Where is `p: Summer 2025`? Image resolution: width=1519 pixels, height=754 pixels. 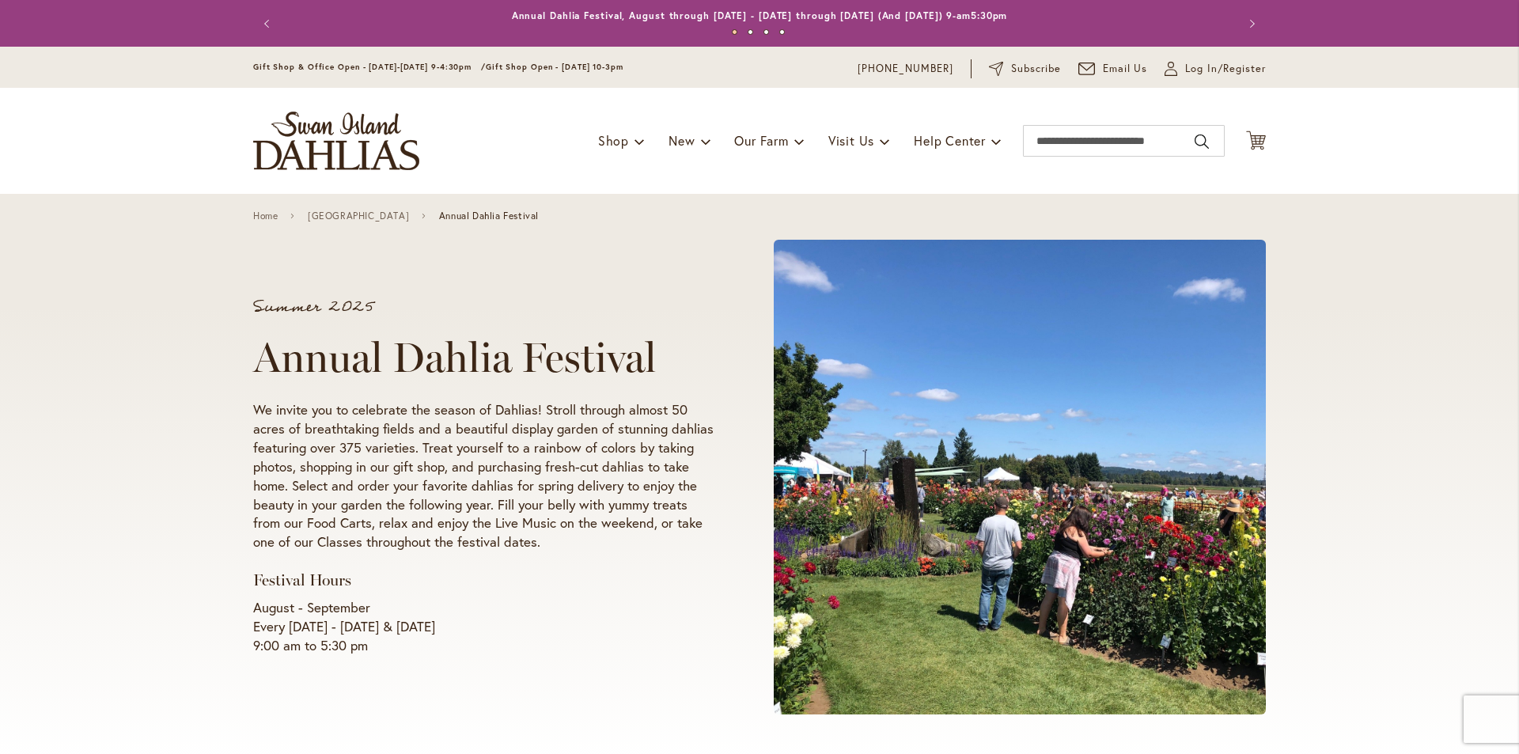 p: Summer 2025 is located at coordinates (483, 307).